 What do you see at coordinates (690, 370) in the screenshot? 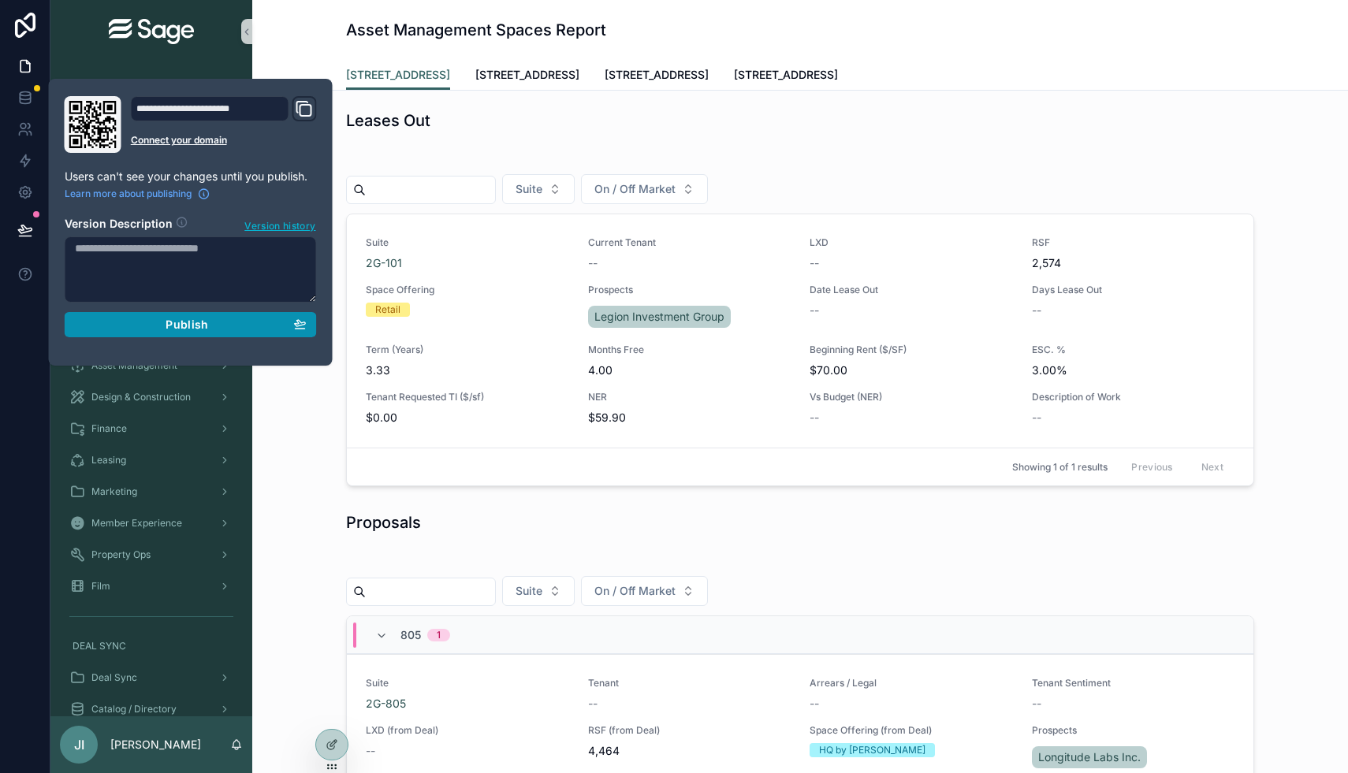
I see `span: 4.00` at bounding box center [690, 370].